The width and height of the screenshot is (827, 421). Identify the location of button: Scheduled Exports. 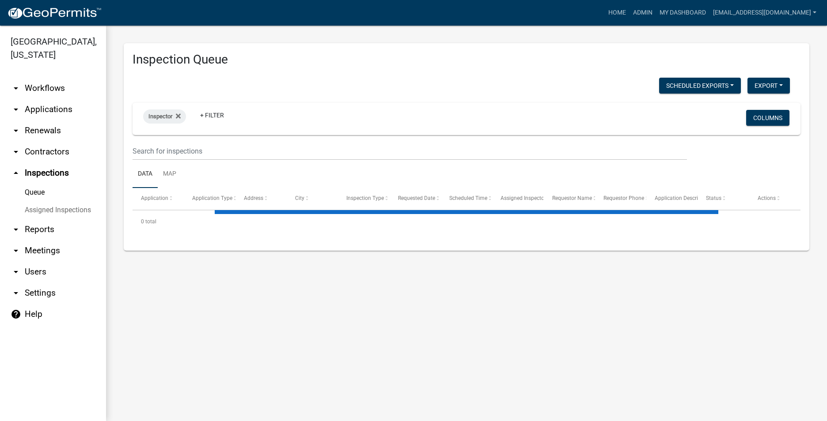
(700, 86).